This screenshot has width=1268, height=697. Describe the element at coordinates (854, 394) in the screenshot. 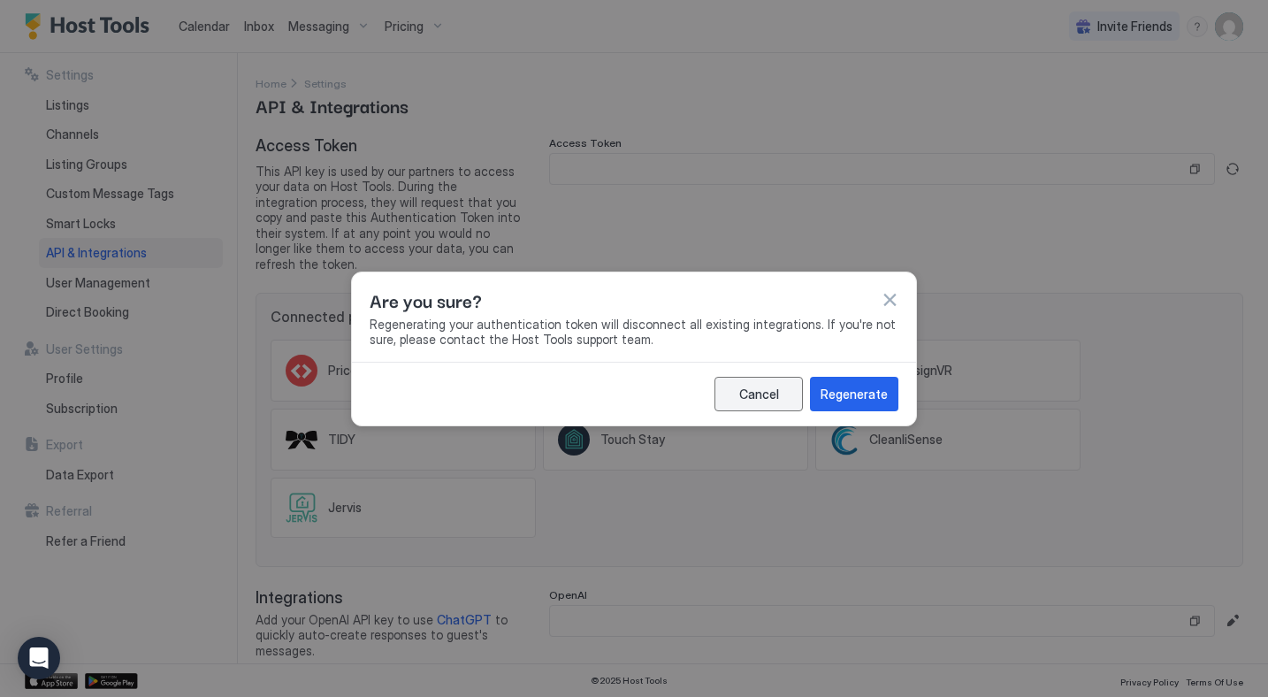

I see `div: Regenerate` at that location.